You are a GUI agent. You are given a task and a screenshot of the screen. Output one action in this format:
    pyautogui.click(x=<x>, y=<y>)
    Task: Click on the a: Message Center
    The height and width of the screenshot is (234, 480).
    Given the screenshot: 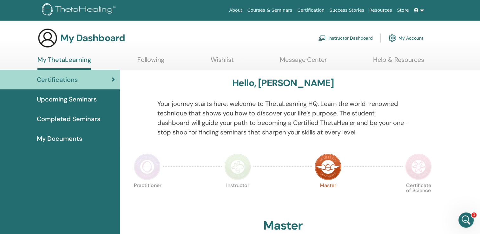 What is the action you would take?
    pyautogui.click(x=303, y=62)
    